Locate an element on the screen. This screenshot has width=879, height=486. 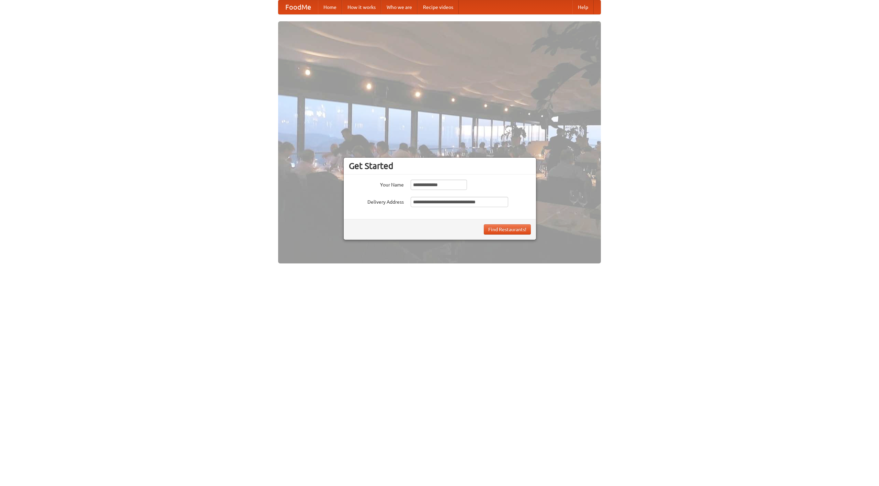
a: Who we are is located at coordinates (399, 7).